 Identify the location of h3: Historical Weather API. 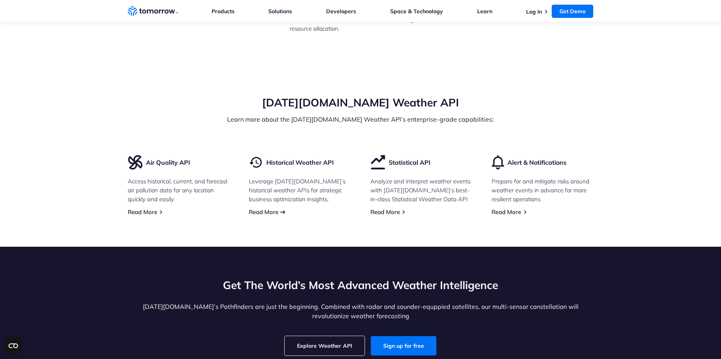
(300, 162).